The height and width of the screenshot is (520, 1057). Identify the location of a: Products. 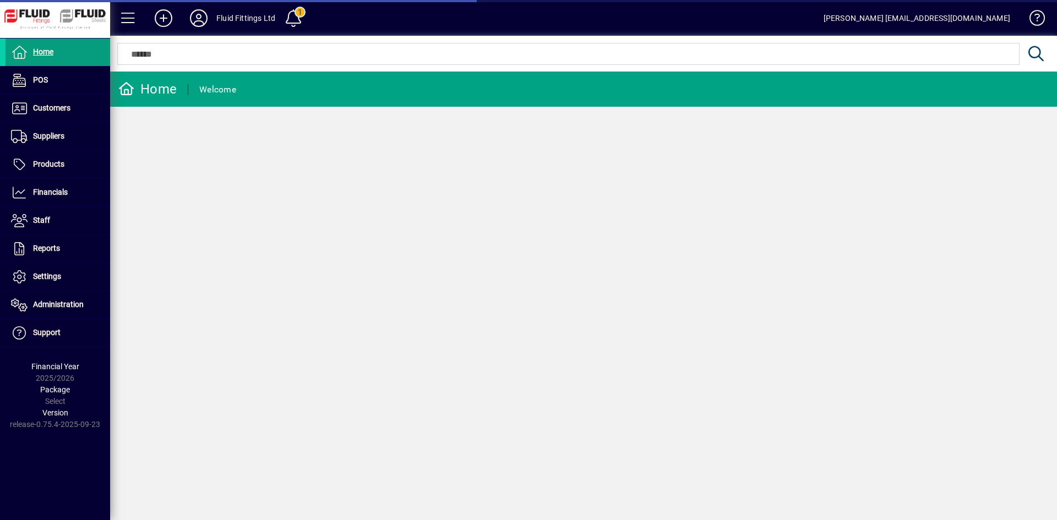
(58, 165).